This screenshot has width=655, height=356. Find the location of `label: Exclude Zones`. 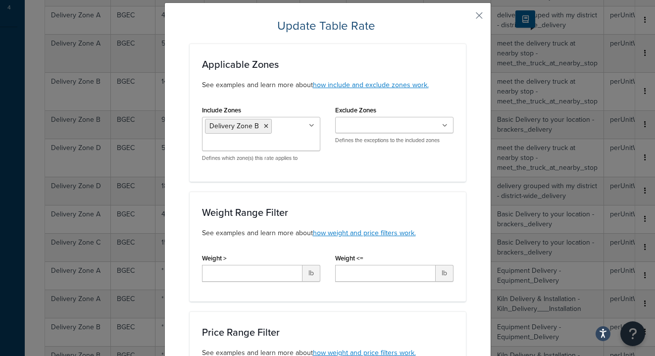

label: Exclude Zones is located at coordinates (355, 110).